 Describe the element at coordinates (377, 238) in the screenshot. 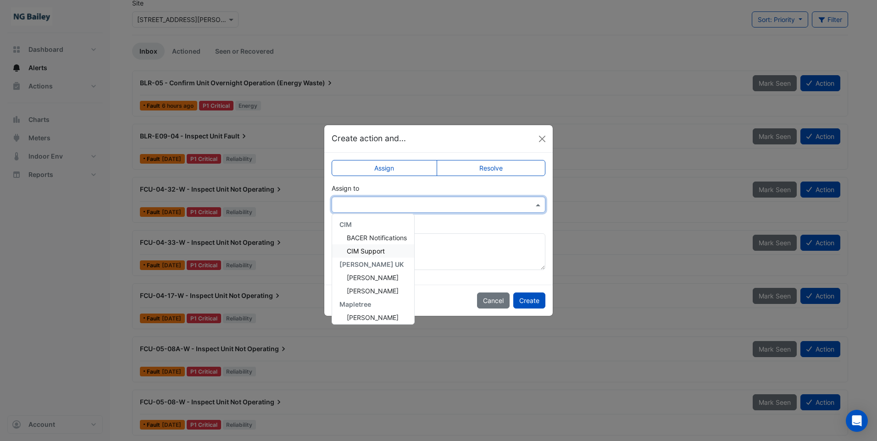

I see `span: BACER Notifications` at that location.